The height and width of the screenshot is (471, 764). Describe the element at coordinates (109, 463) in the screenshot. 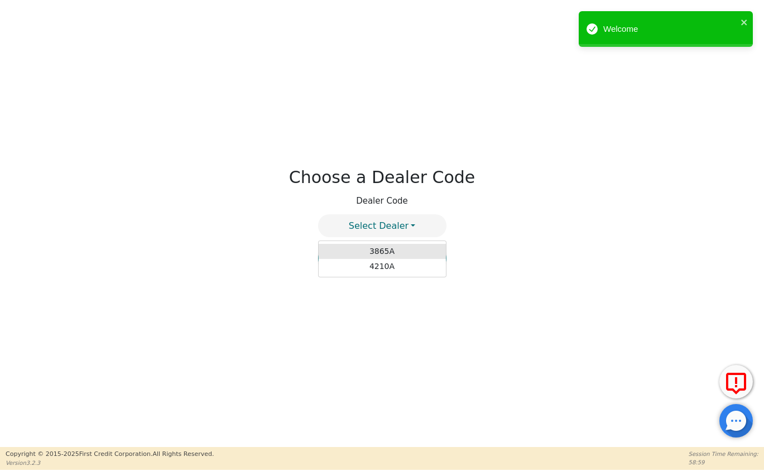

I see `p: Version 3.2.3` at that location.